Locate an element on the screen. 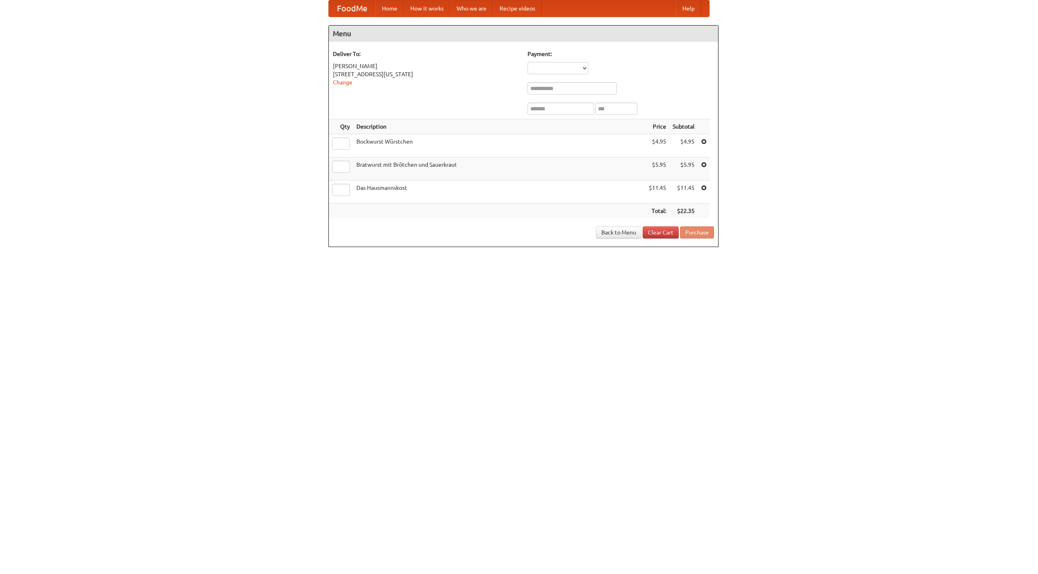 The height and width of the screenshot is (574, 1038). a: Help is located at coordinates (688, 9).